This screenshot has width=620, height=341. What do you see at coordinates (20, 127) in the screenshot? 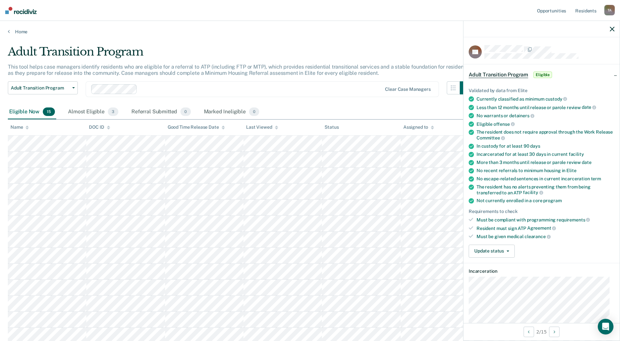
I see `div: Name` at bounding box center [20, 127].